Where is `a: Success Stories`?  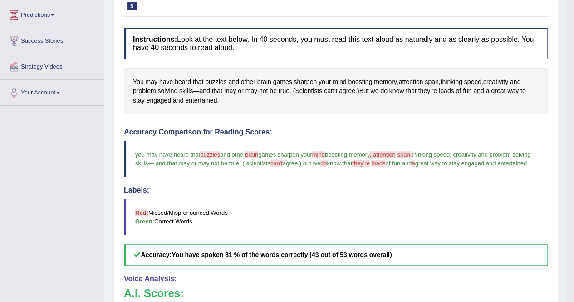
a: Success Stories is located at coordinates (52, 40).